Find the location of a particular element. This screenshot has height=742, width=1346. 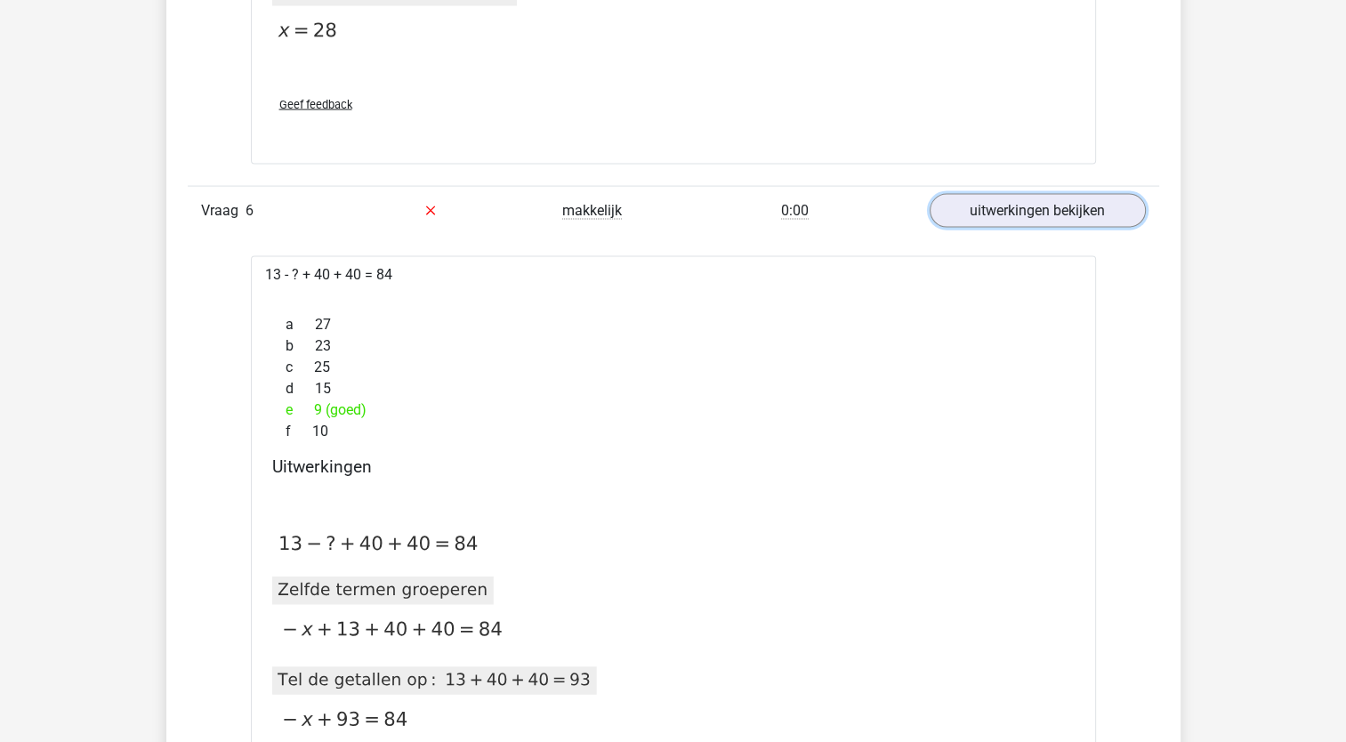

span: b is located at coordinates (300, 346).